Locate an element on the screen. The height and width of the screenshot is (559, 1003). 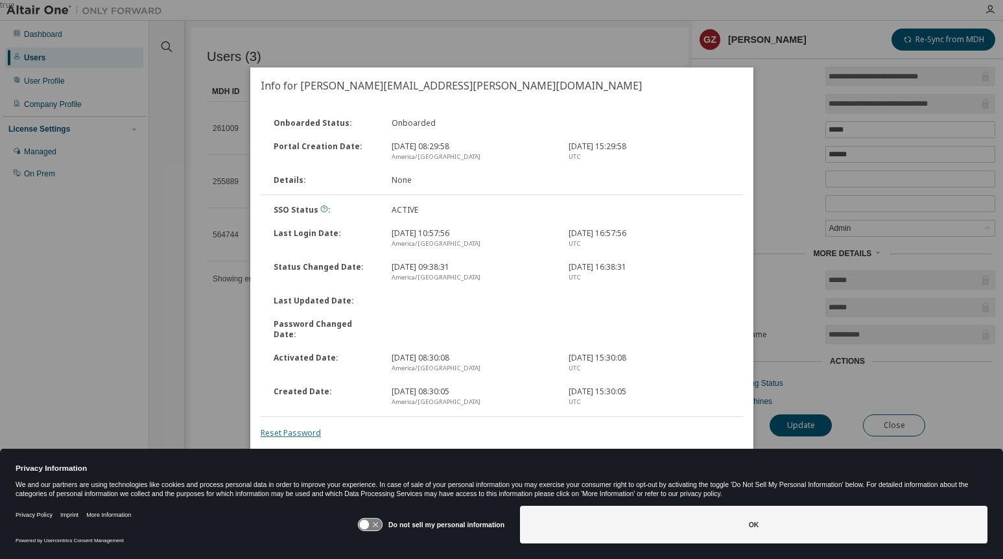
div: Portal Creation Date : is located at coordinates (325, 152).